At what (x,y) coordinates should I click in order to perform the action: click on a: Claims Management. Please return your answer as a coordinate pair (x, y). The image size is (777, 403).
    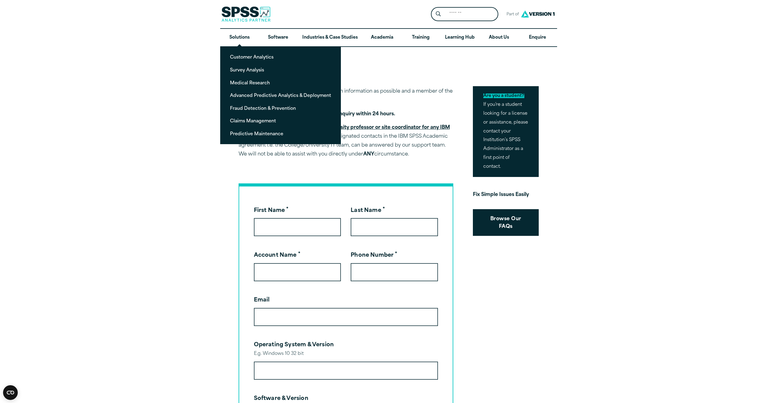
    Looking at the image, I should click on (281, 120).